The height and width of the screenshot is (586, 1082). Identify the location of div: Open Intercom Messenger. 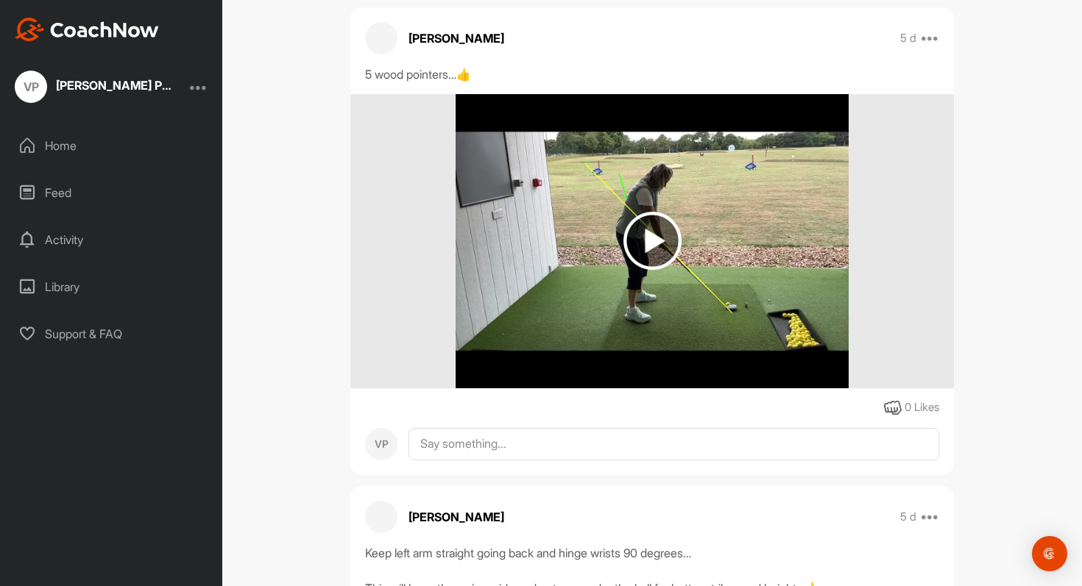
(1049, 554).